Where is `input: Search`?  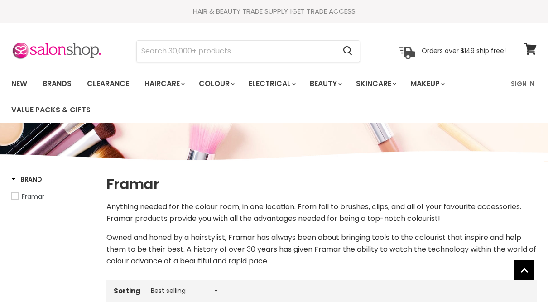 input: Search is located at coordinates (236, 51).